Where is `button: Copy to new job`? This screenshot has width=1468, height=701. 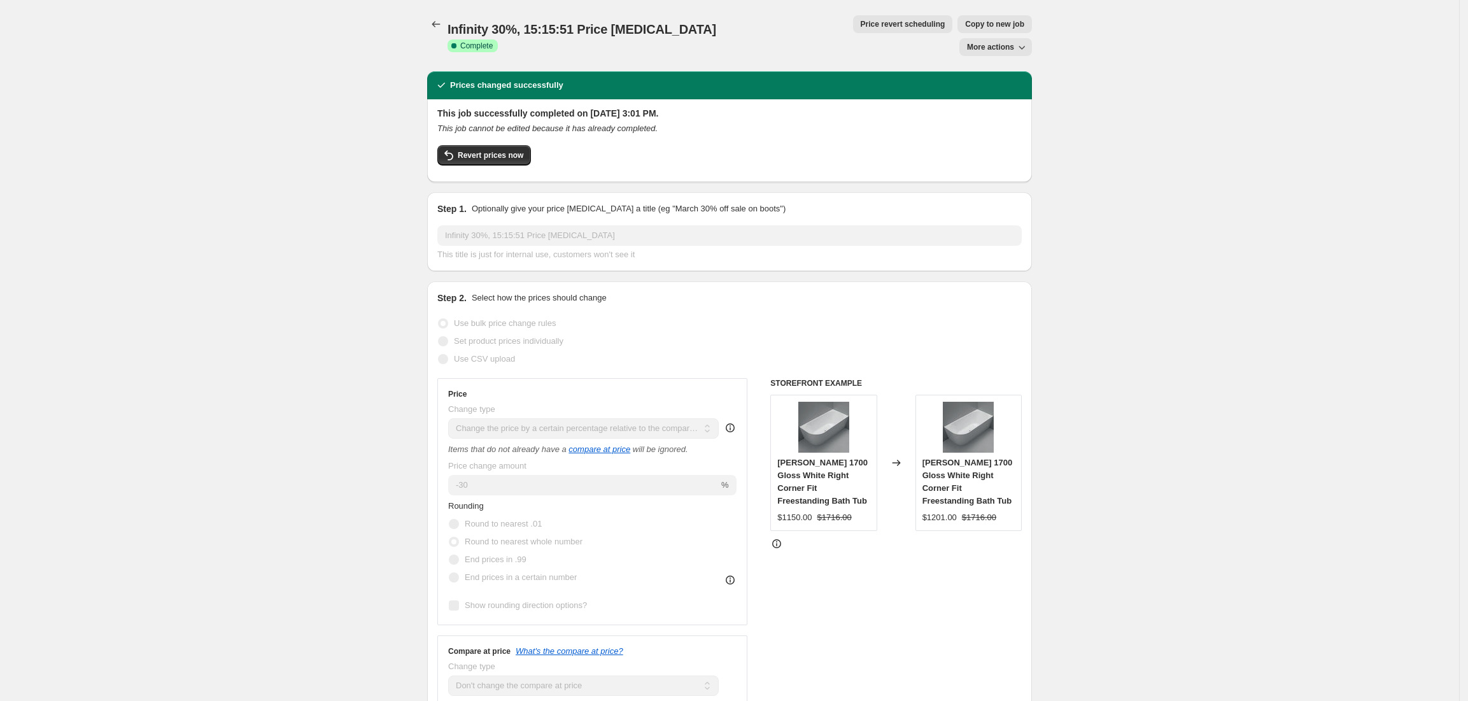
button: Copy to new job is located at coordinates (995, 24).